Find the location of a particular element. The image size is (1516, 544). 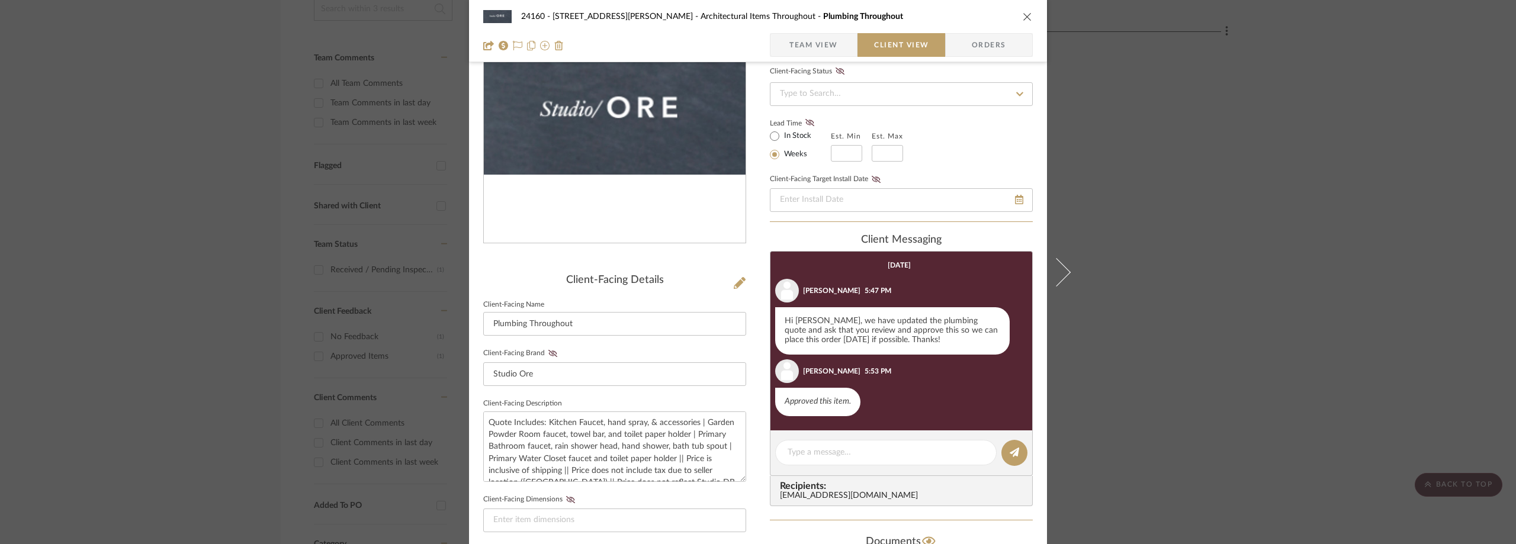

input: Enter Client-Facing Brand is located at coordinates (615, 374).